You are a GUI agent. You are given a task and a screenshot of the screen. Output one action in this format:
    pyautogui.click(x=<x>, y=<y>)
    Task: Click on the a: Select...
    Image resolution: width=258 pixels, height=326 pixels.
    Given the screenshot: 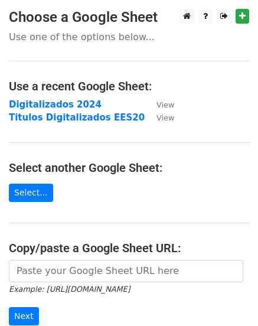 What is the action you would take?
    pyautogui.click(x=31, y=192)
    